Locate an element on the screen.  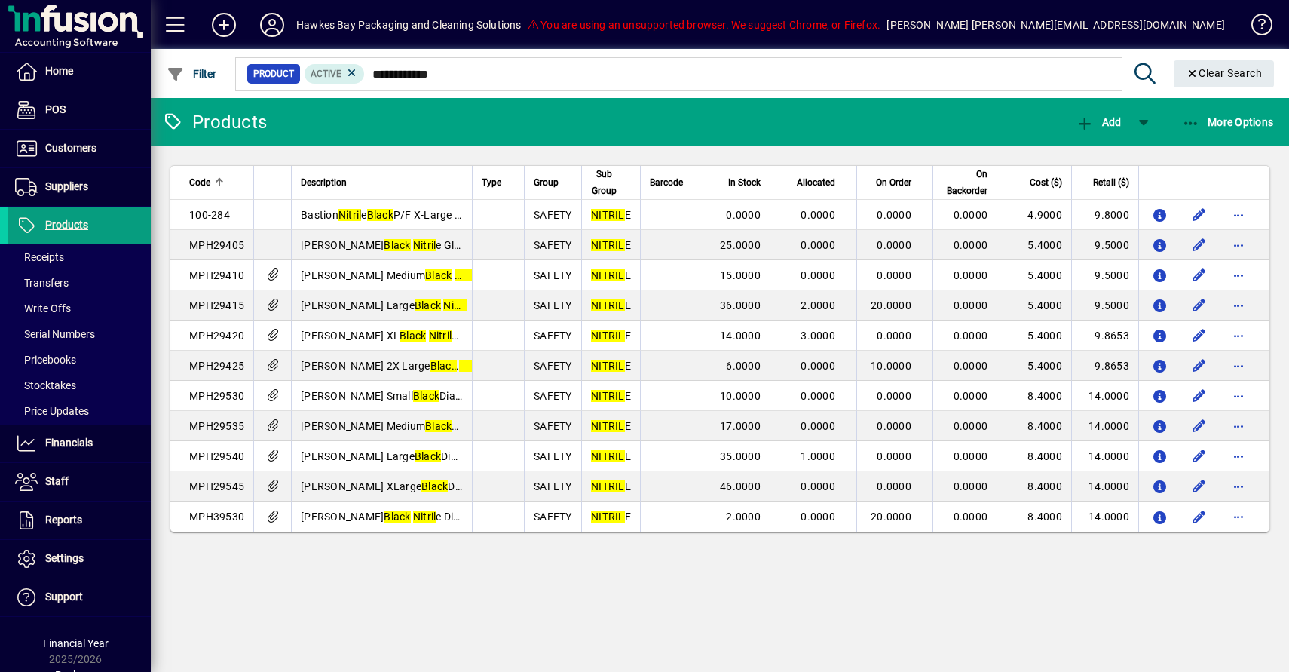
span: 35.0000 is located at coordinates (740, 456).